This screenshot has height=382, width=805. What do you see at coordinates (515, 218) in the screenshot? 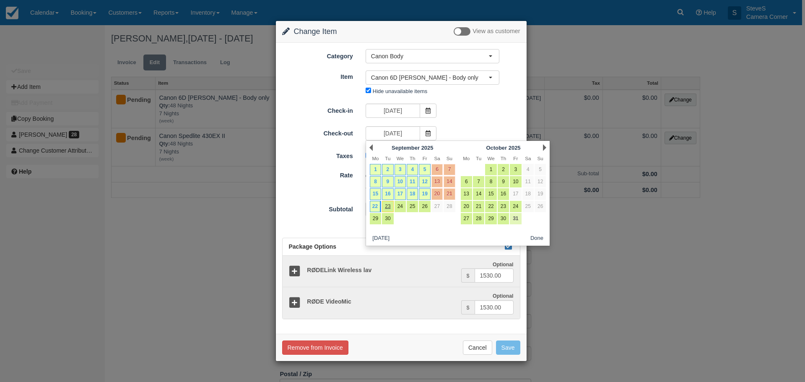
I see `a: 31` at bounding box center [515, 218].